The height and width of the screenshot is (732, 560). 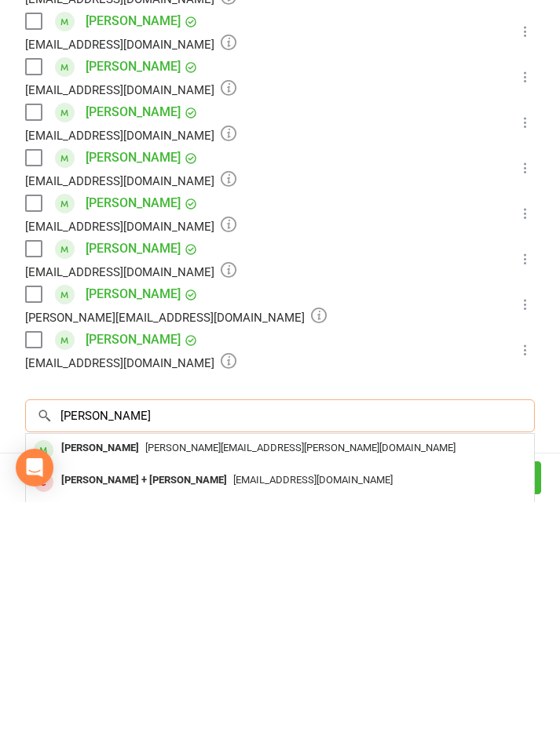 I want to click on div: Open Intercom Messenger, so click(x=35, y=698).